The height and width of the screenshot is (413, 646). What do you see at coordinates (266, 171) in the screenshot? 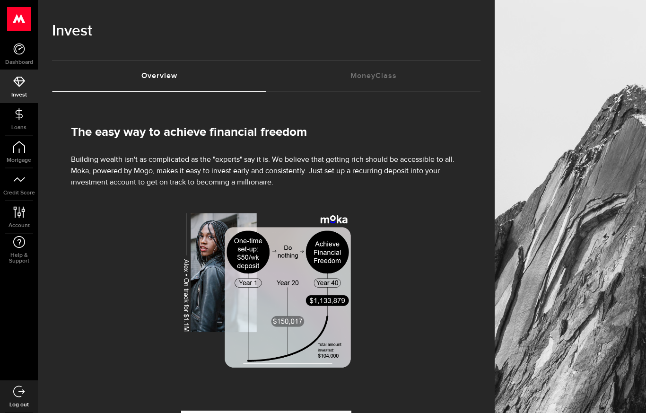
I see `p: Building wealth isn't as complicated as the "experts" say it is. We believe that getting rich sho...` at bounding box center [266, 171].